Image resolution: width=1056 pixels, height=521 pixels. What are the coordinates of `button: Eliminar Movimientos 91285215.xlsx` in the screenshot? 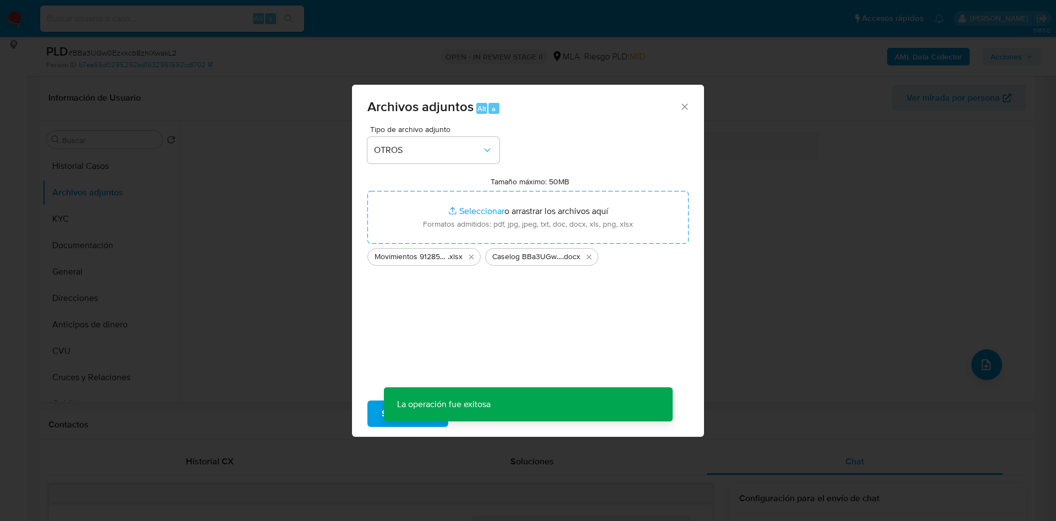 It's located at (472, 257).